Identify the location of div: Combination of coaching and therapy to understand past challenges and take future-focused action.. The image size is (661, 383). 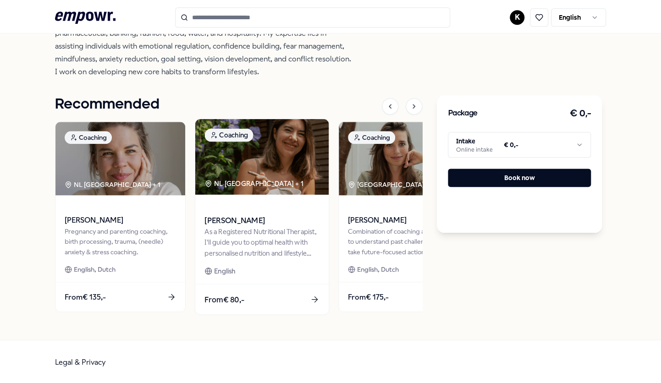
(403, 241).